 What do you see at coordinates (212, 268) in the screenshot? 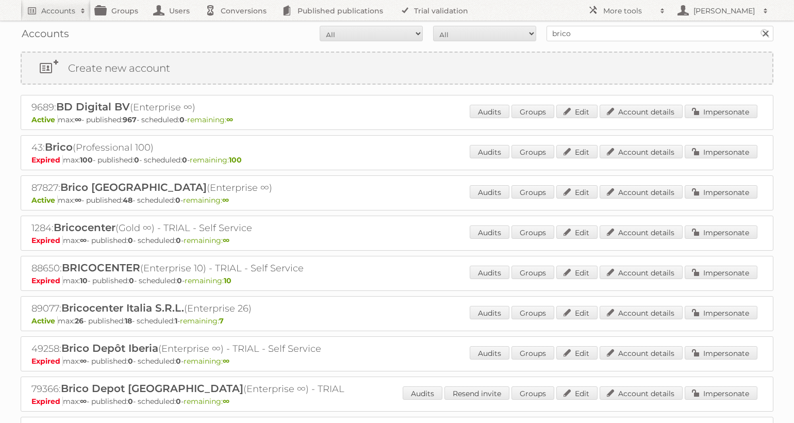
I see `h2: 88650: (Enterprise 10) - TRIAL - Self Service` at bounding box center [212, 268].